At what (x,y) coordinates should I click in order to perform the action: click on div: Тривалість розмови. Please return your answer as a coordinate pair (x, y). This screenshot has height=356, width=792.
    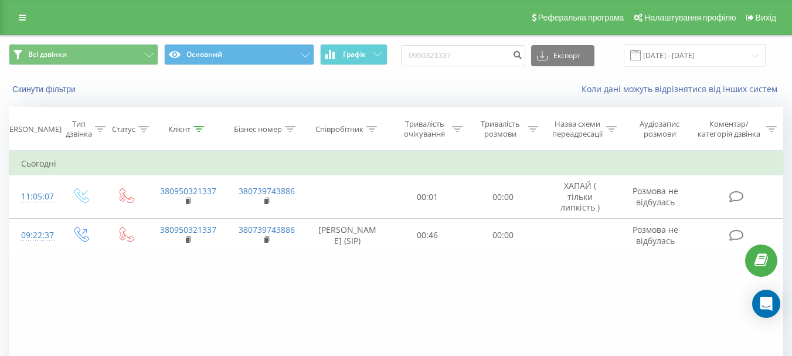
    Looking at the image, I should click on (500, 129).